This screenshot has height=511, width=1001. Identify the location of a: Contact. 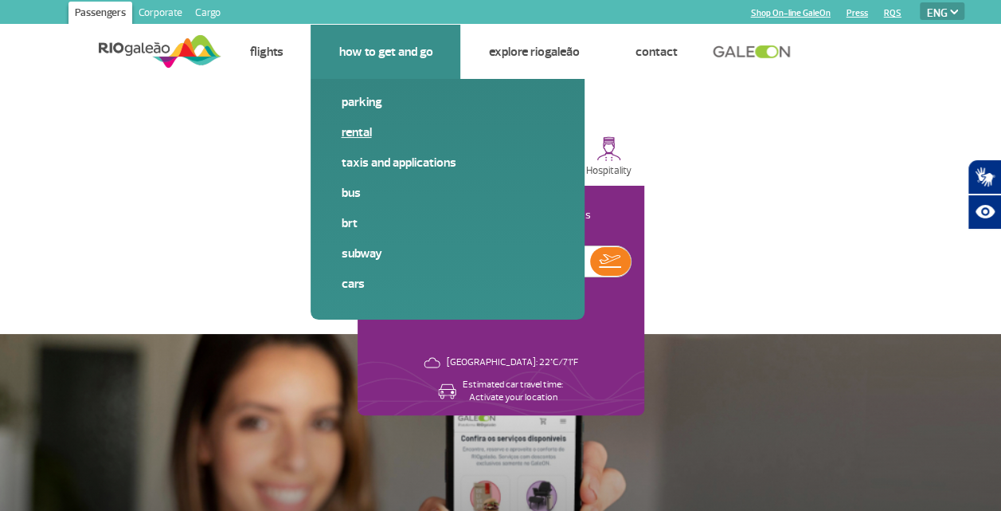
(655, 52).